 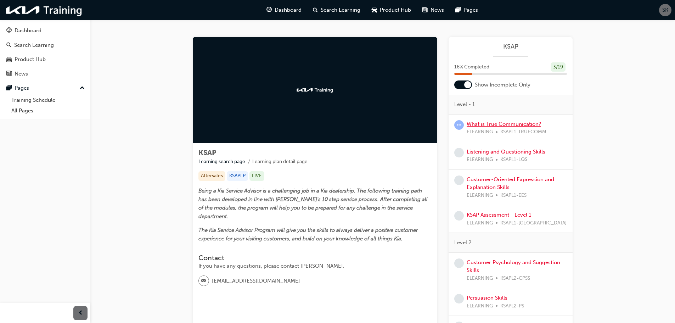 I want to click on a: All Pages, so click(x=48, y=111).